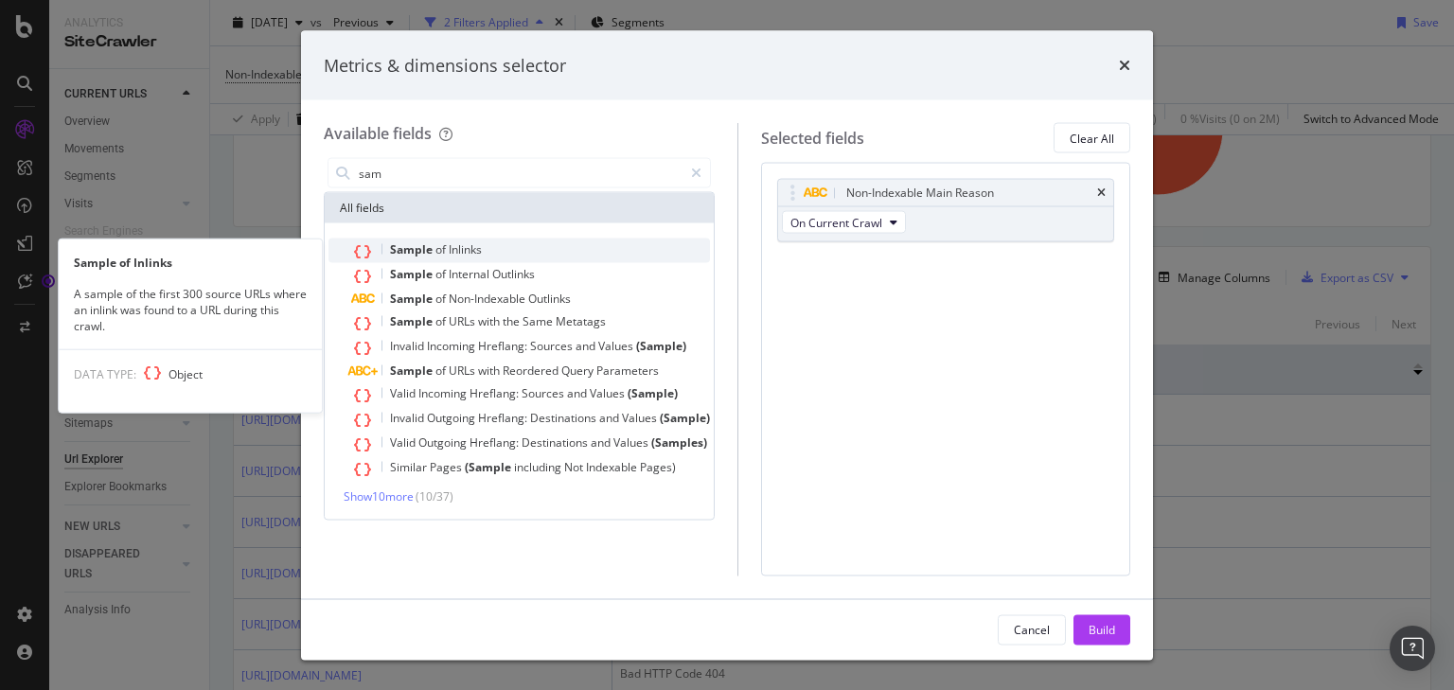  I want to click on div: Available fields, so click(378, 133).